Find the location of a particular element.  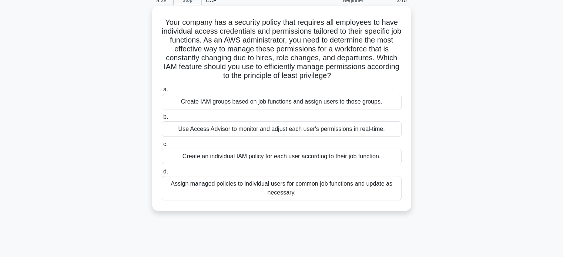

div: Create an individual IAM policy for each user according to their job function. is located at coordinates (281, 156).